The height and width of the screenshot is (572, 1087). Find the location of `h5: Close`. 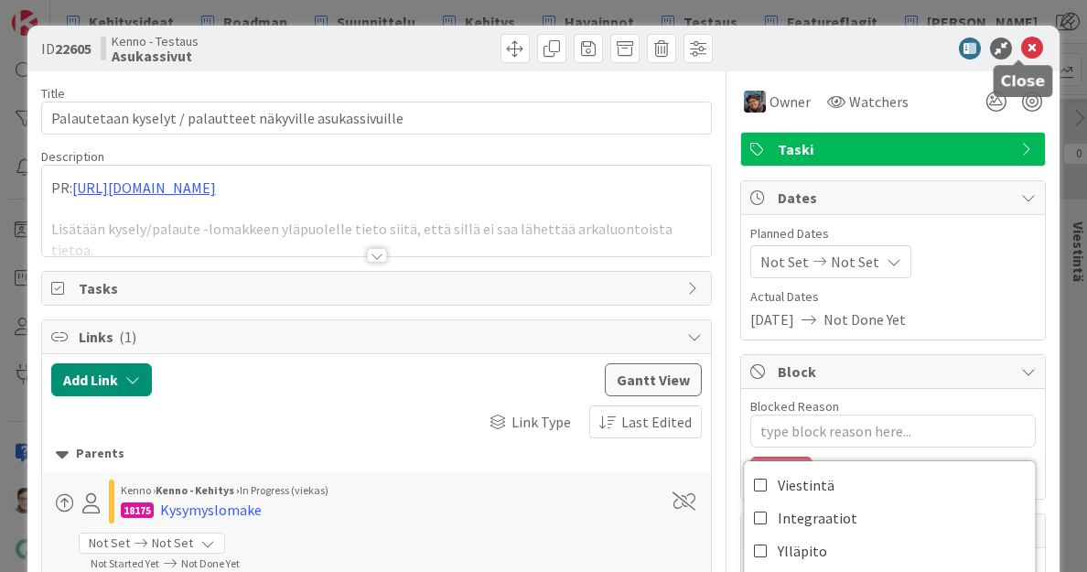

h5: Close is located at coordinates (1023, 81).